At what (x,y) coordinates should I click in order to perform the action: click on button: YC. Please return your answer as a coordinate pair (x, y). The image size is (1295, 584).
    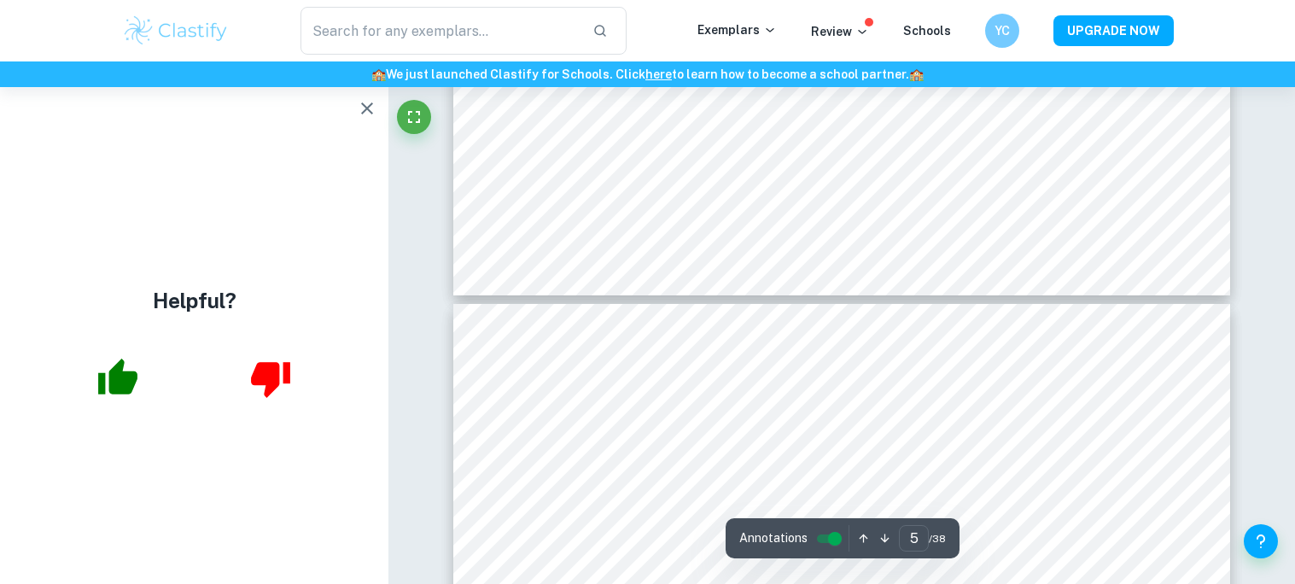
    Looking at the image, I should click on (1002, 31).